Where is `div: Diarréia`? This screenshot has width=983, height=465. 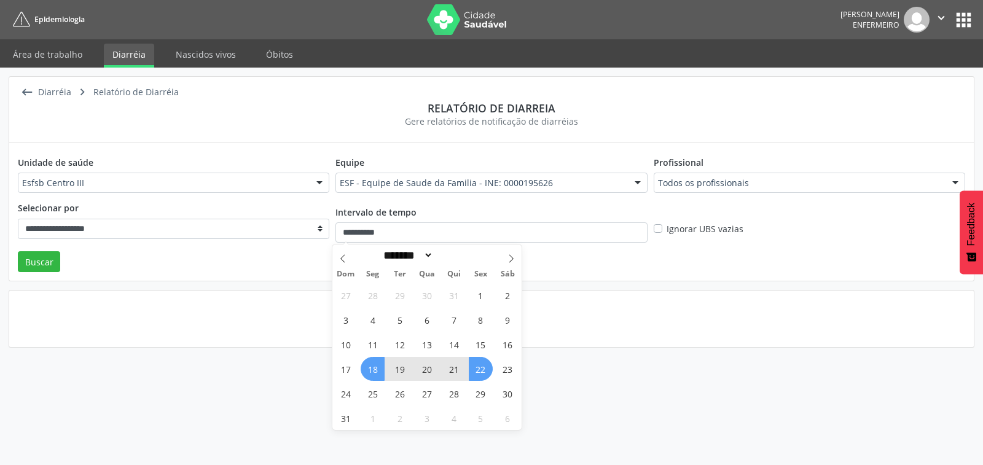 div: Diarréia is located at coordinates (54, 92).